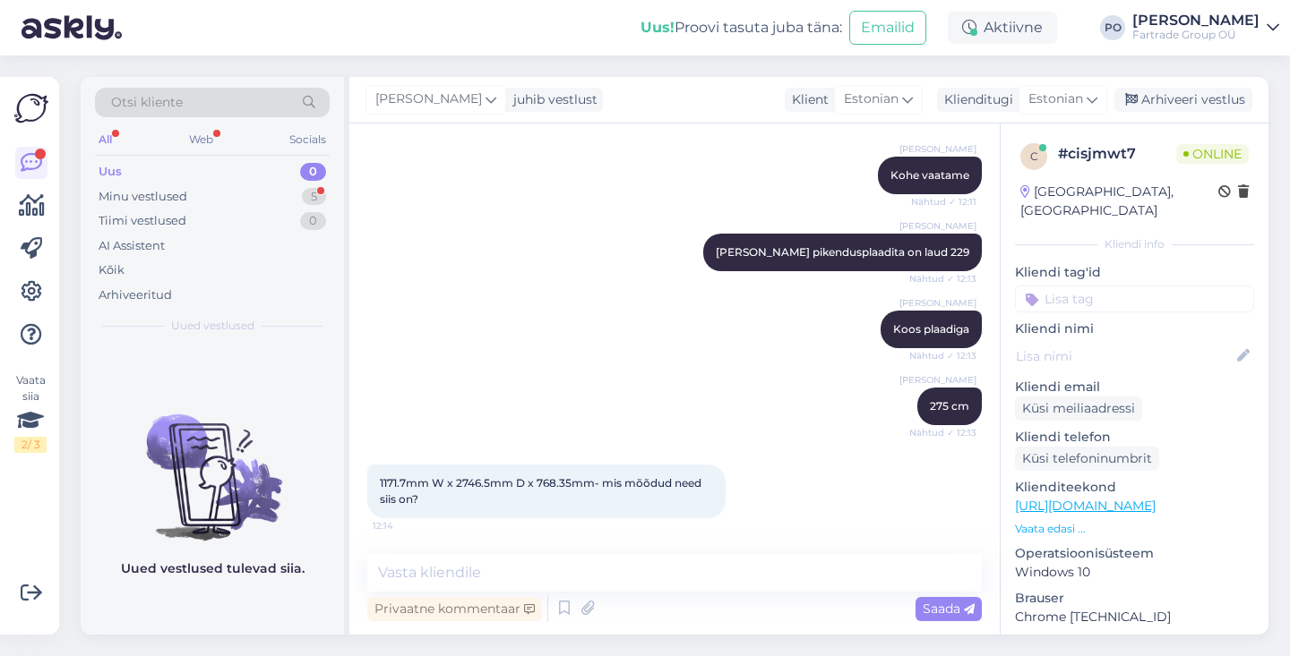  Describe the element at coordinates (1134, 299) in the screenshot. I see `input: Lisa tag` at that location.